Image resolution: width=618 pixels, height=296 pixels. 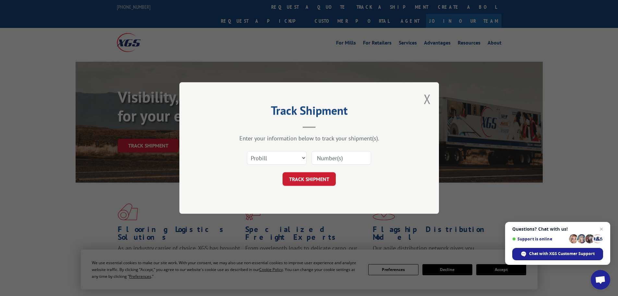 I want to click on div: Open chat, so click(x=601, y=279).